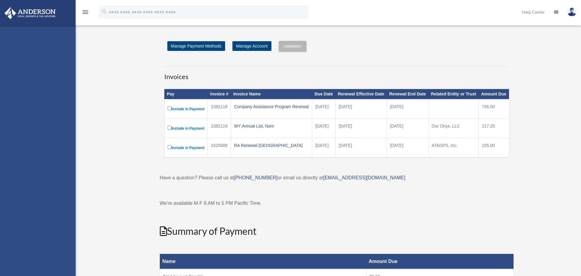 This screenshot has height=276, width=581. What do you see at coordinates (196, 46) in the screenshot?
I see `a: Manage Payment Methods` at bounding box center [196, 46].